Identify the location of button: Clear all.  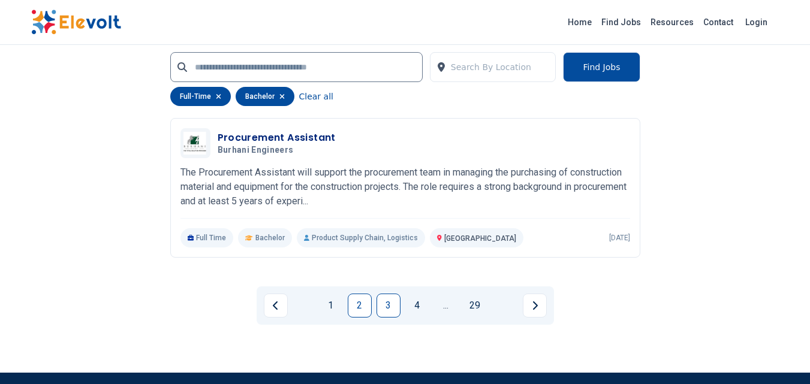
(316, 97).